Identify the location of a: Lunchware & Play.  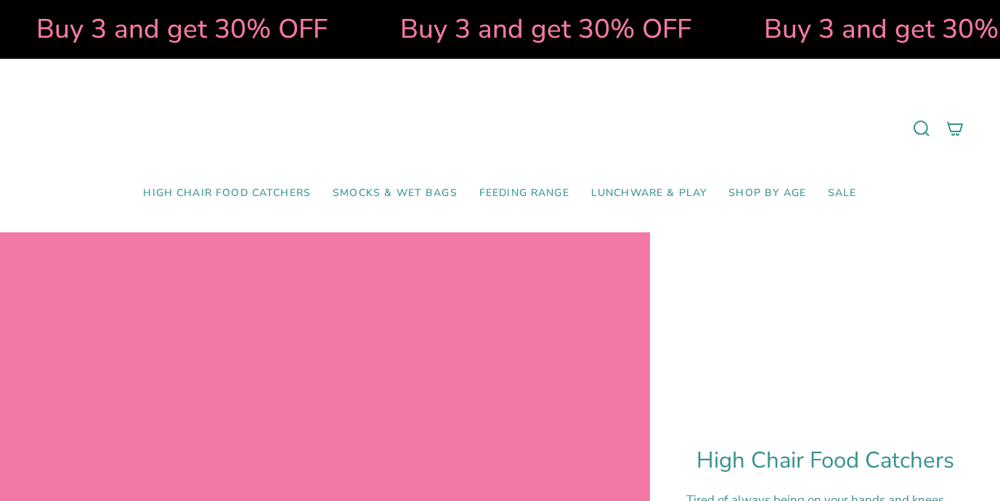
(649, 193).